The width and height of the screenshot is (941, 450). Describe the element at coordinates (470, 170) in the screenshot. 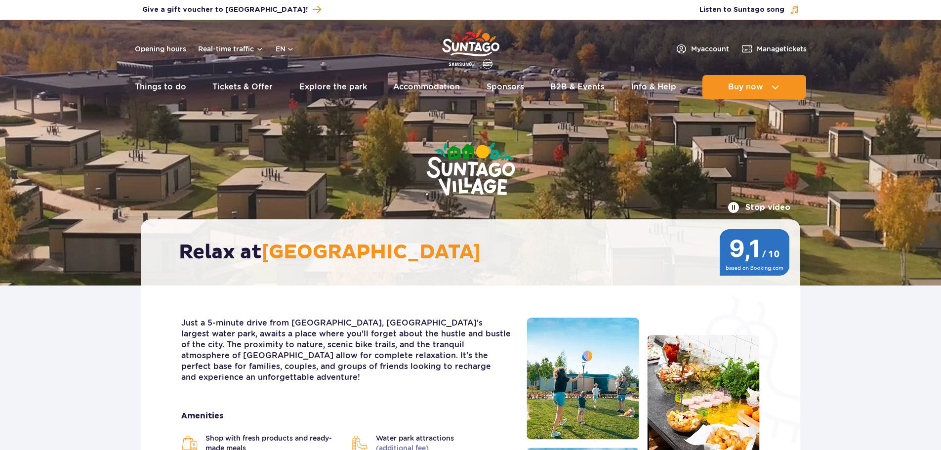

I see `img: Suntago Village` at that location.